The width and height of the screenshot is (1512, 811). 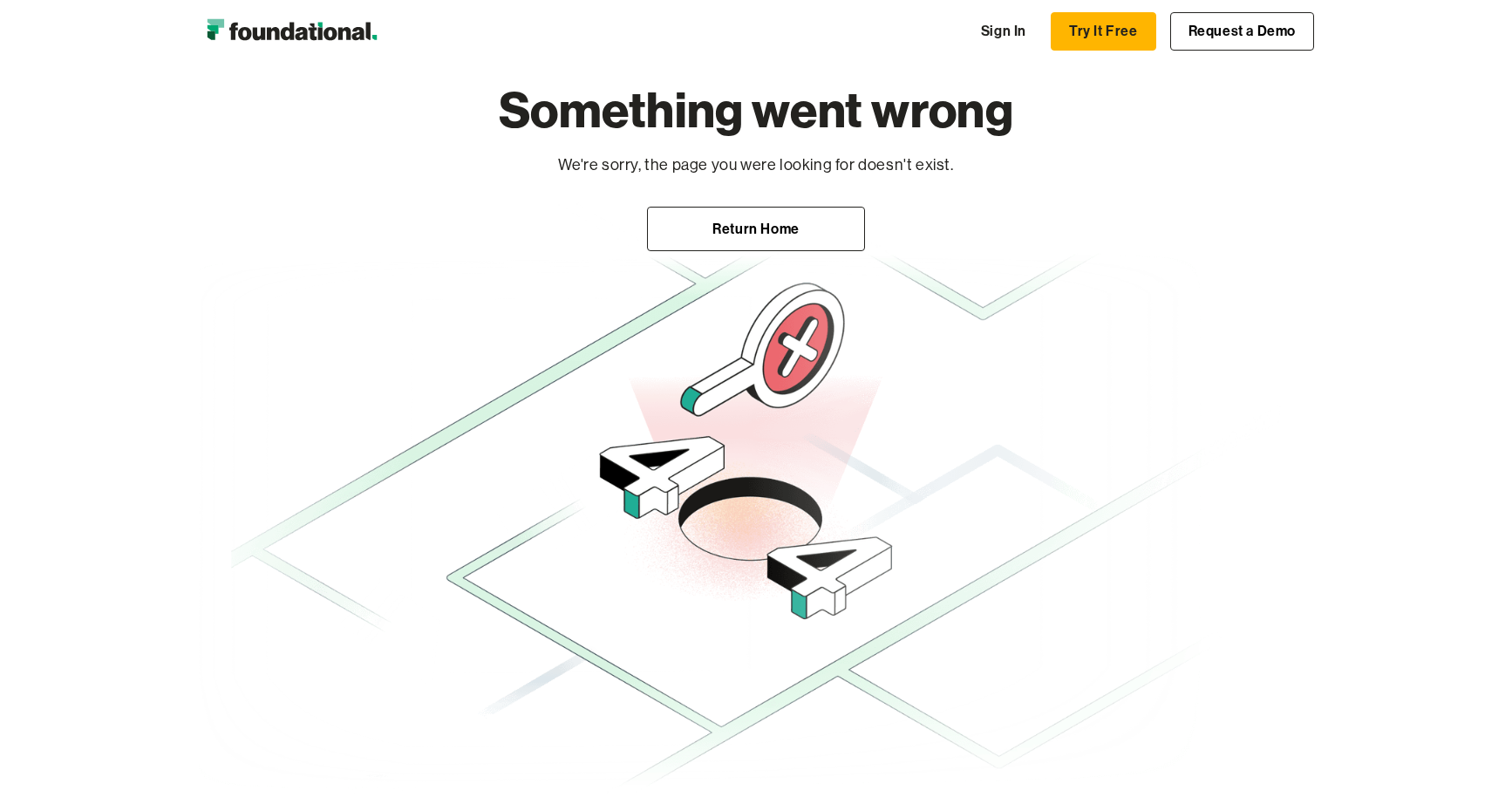 What do you see at coordinates (292, 32) in the screenshot?
I see `img: Foundational Logo` at bounding box center [292, 32].